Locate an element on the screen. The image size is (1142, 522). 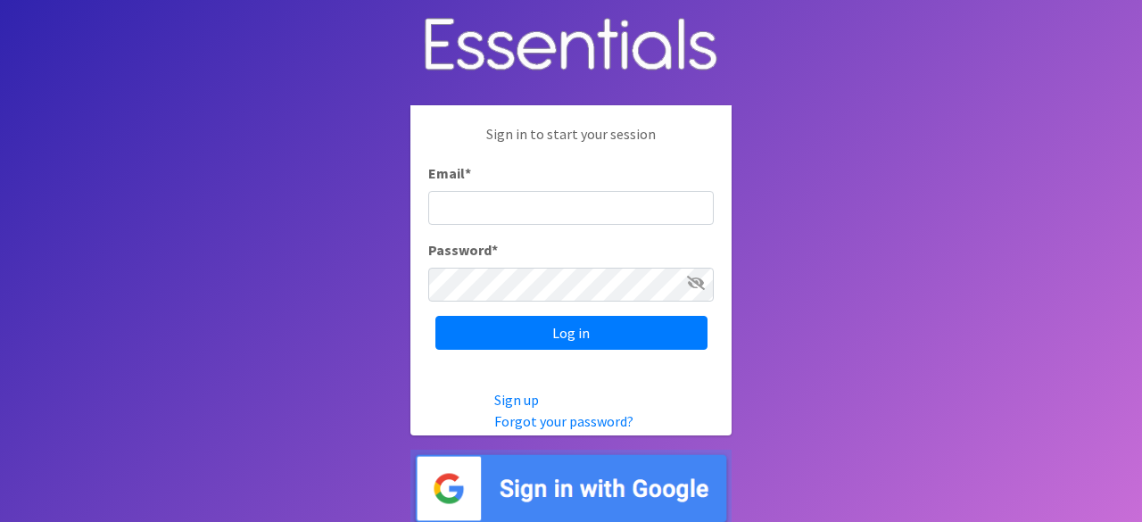
a: Forgot your password? is located at coordinates (564, 421).